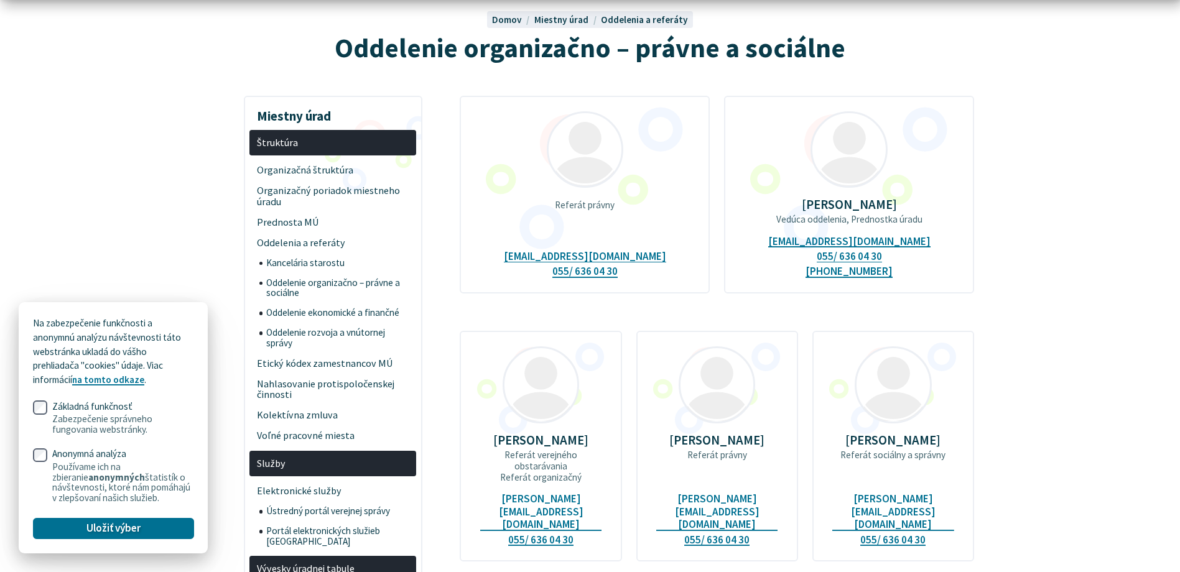 This screenshot has width=1180, height=572. I want to click on a: Organizačný poriadok miestneho úradu, so click(333, 196).